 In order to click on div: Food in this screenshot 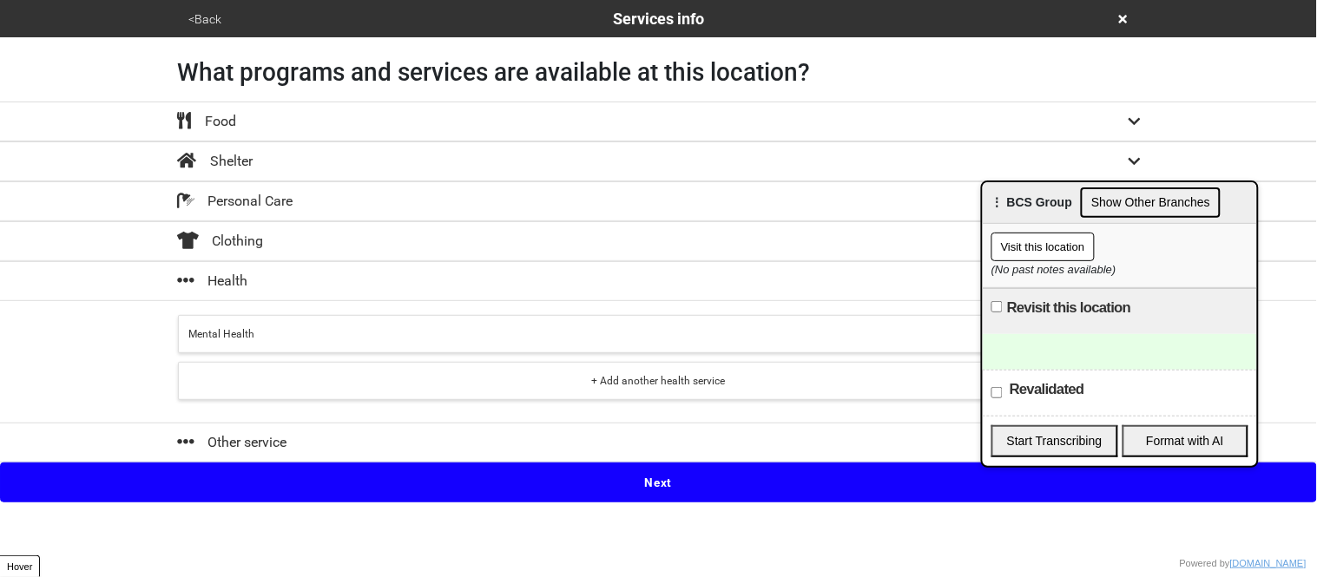, I will do `click(207, 122)`.